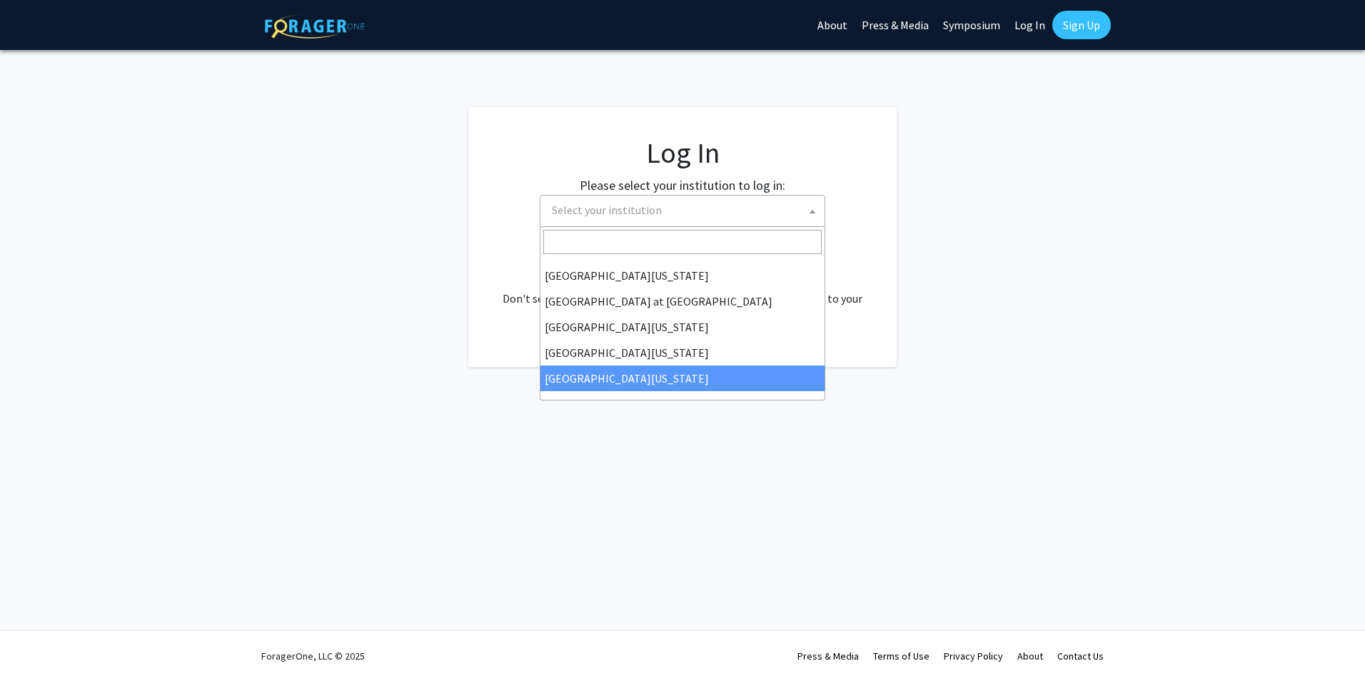 The image size is (1365, 681). I want to click on a: Privacy Policy, so click(973, 656).